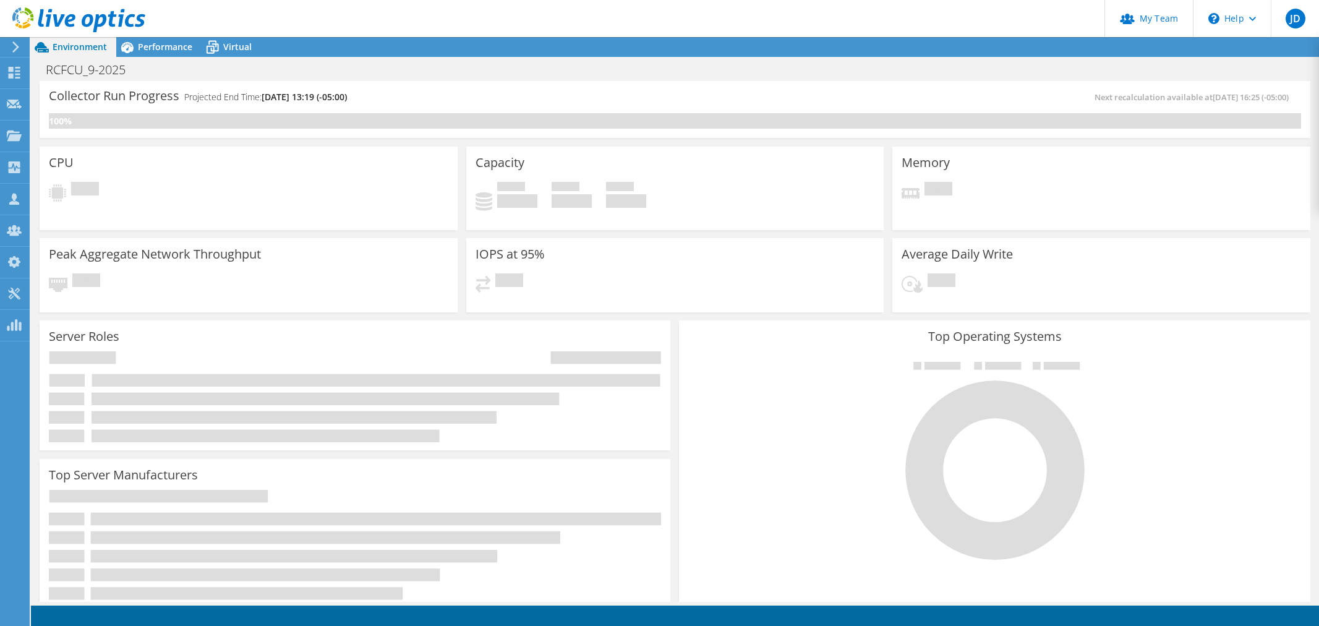 Image resolution: width=1319 pixels, height=626 pixels. What do you see at coordinates (265, 97) in the screenshot?
I see `h4: Projected End Time:` at bounding box center [265, 97].